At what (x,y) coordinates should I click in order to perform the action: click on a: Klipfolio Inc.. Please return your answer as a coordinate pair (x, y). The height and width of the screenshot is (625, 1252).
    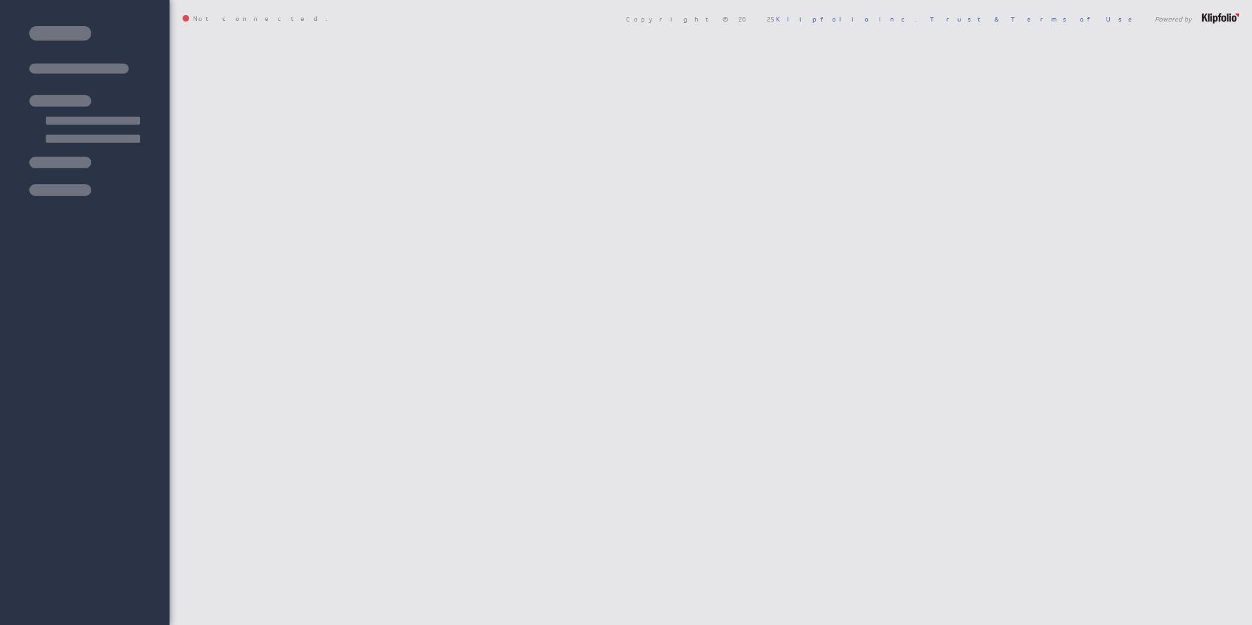
    Looking at the image, I should click on (846, 19).